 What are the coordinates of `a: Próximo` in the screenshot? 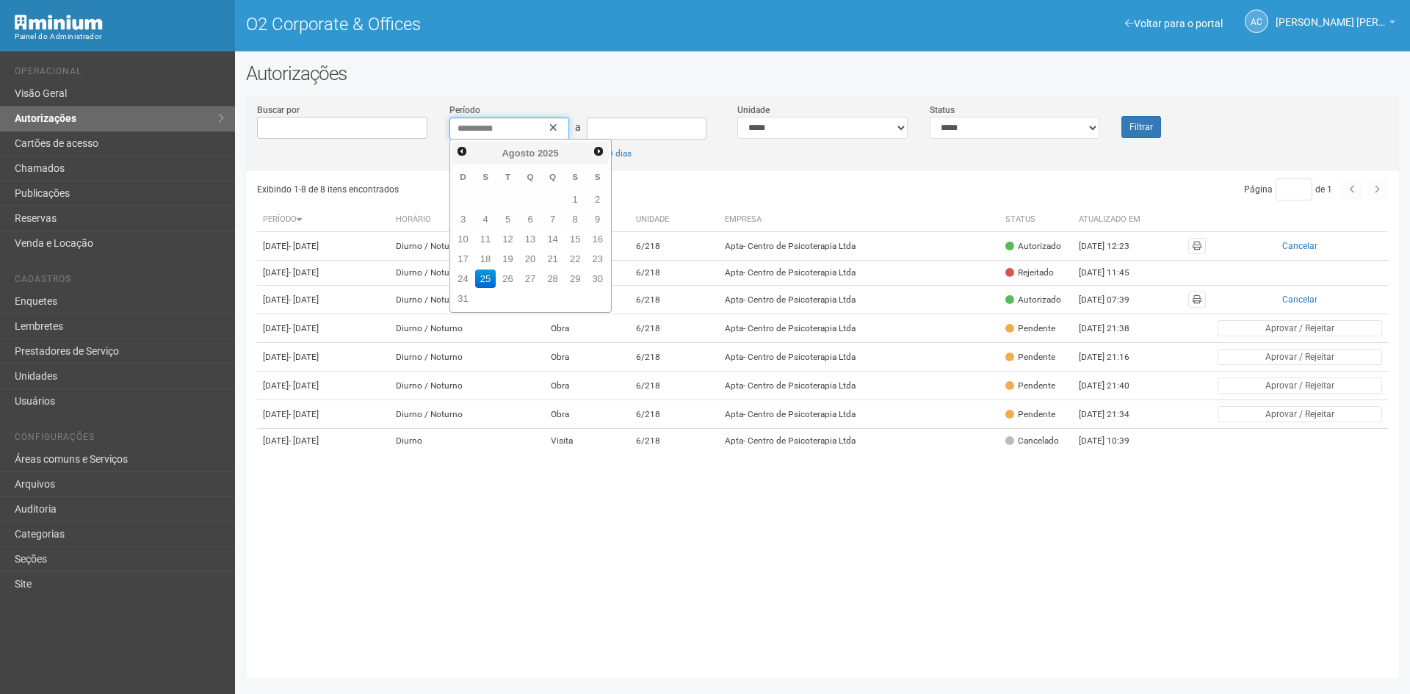 It's located at (599, 151).